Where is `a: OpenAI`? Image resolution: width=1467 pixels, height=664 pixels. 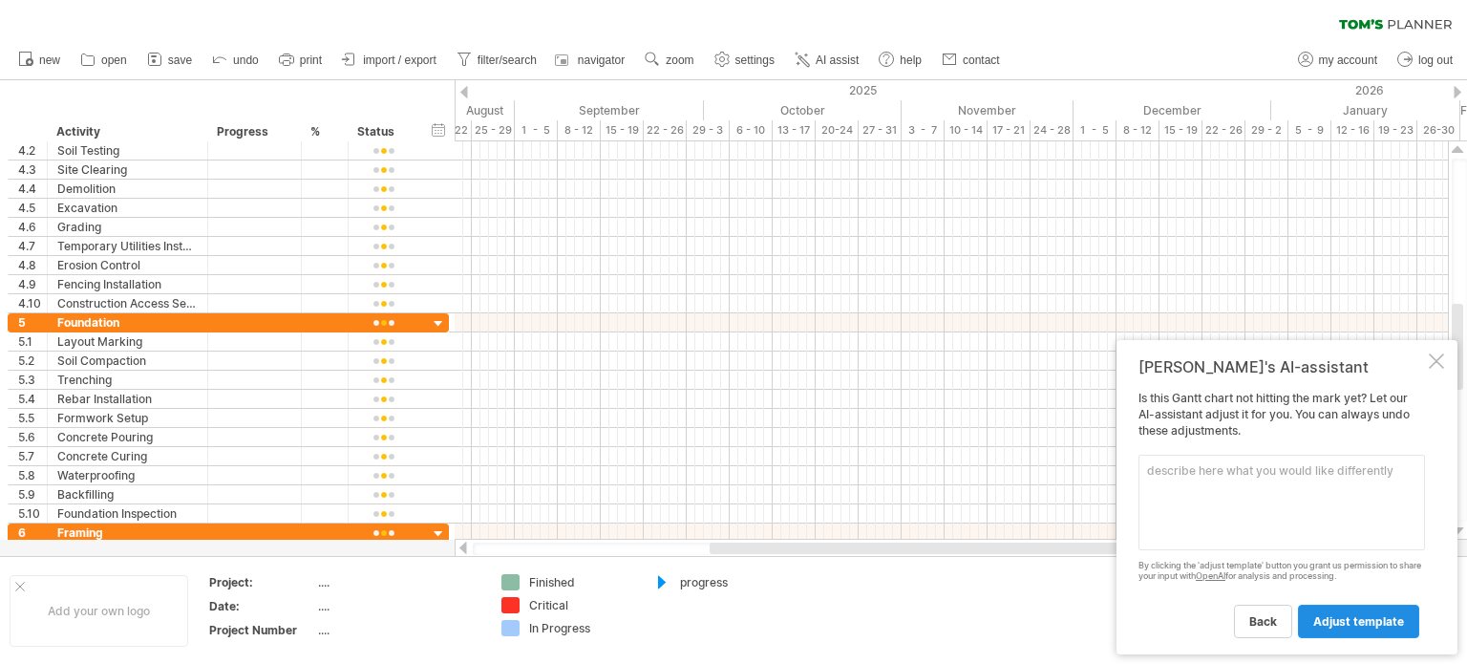
a: OpenAI is located at coordinates (1210, 575).